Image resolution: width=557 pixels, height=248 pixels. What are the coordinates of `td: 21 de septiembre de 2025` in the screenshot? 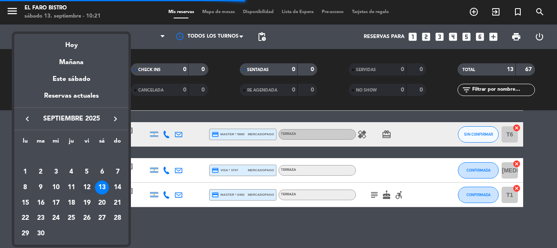 It's located at (118, 203).